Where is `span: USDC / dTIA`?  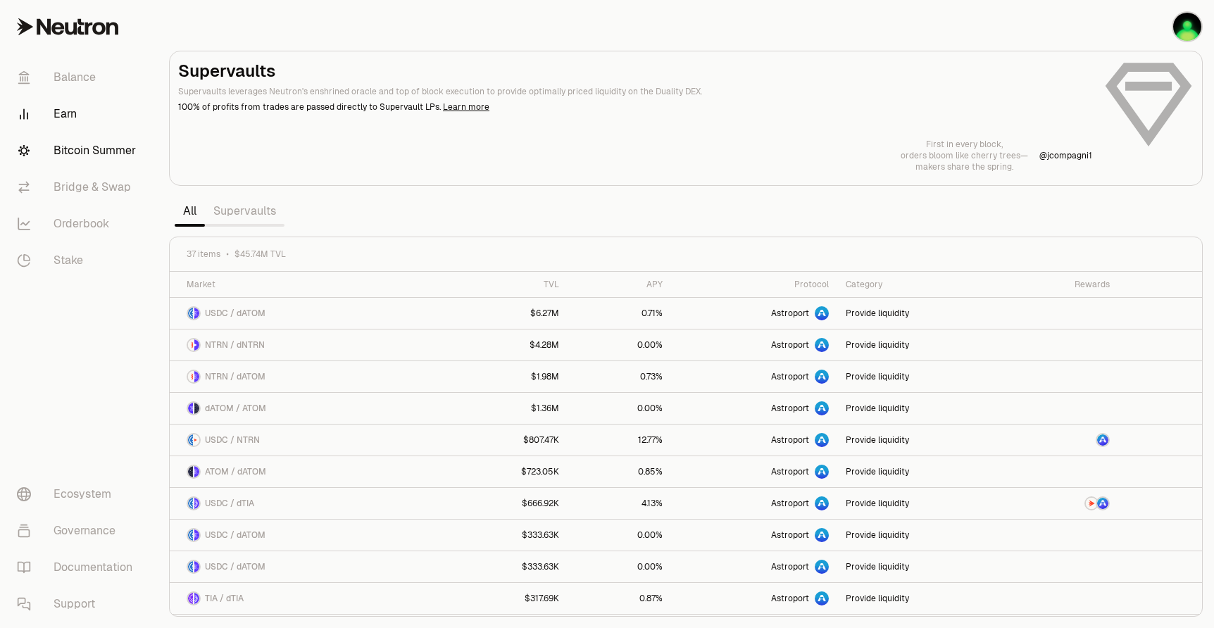
span: USDC / dTIA is located at coordinates (229, 503).